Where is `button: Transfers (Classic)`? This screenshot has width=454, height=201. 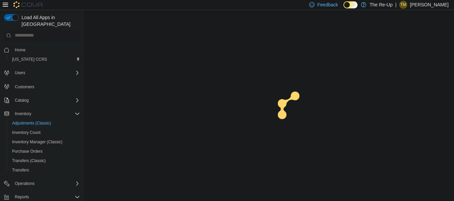
button: Transfers (Classic) is located at coordinates (45, 161).